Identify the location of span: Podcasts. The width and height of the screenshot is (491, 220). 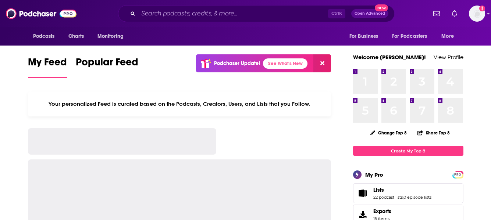
(44, 36).